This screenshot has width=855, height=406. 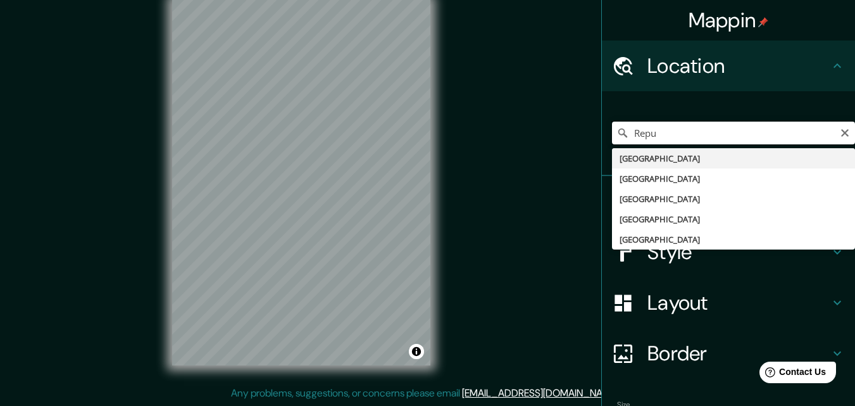 I want to click on div: Pins, so click(x=729, y=201).